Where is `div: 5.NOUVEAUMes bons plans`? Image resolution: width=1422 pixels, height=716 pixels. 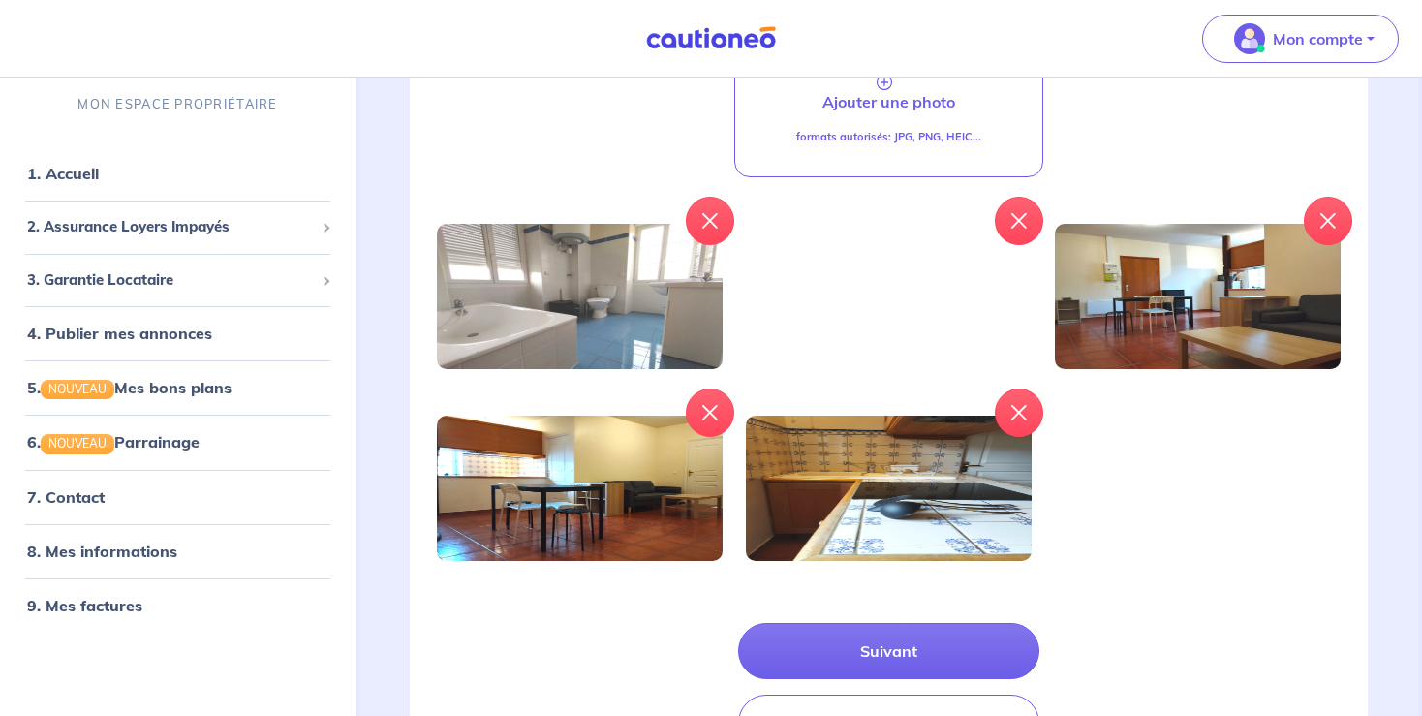
div: 5.NOUVEAUMes bons plans is located at coordinates (177, 387).